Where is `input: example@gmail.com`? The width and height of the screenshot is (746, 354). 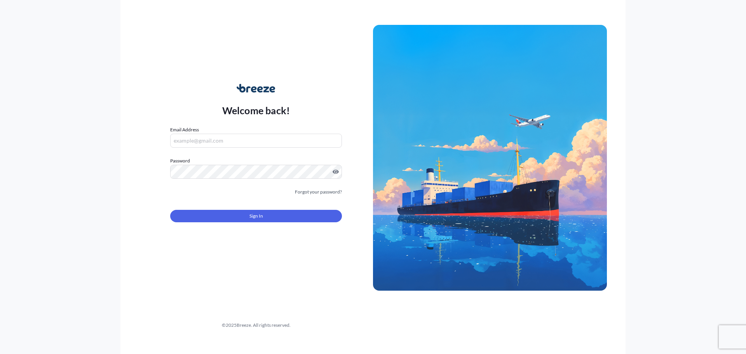
input: example@gmail.com is located at coordinates (256, 141).